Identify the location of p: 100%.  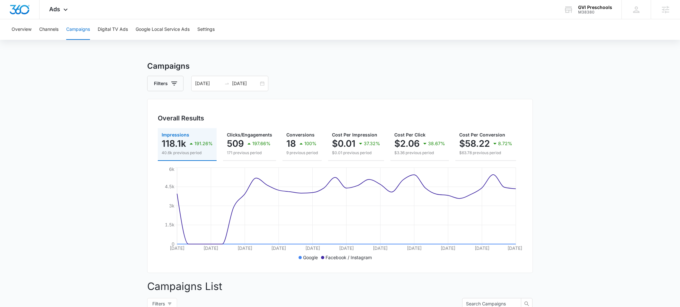
(310, 144).